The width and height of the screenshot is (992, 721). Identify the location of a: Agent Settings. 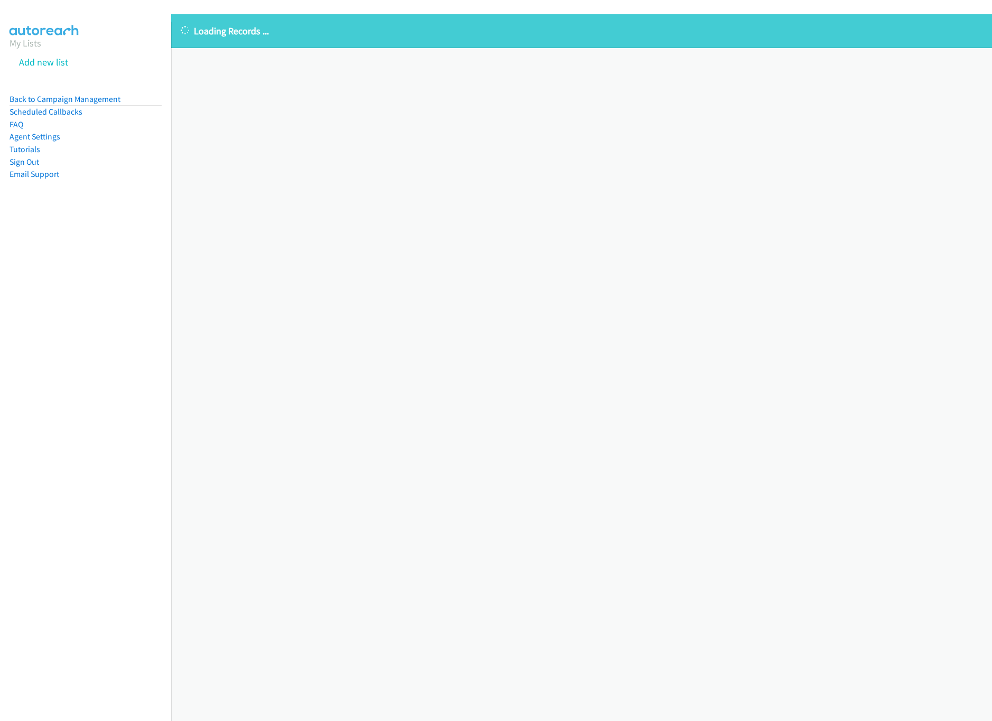
(35, 136).